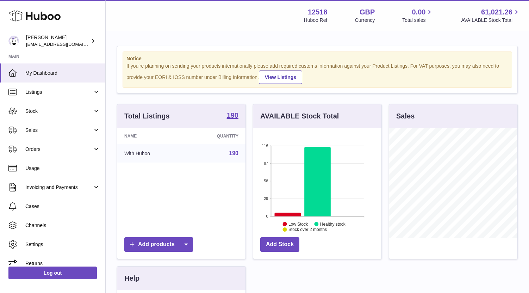  Describe the element at coordinates (266, 163) in the screenshot. I see `text: 87` at that location.